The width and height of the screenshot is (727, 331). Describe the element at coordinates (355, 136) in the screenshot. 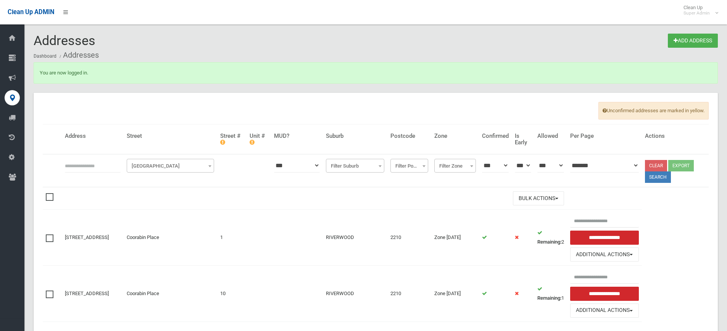

I see `h4: Suburb` at that location.